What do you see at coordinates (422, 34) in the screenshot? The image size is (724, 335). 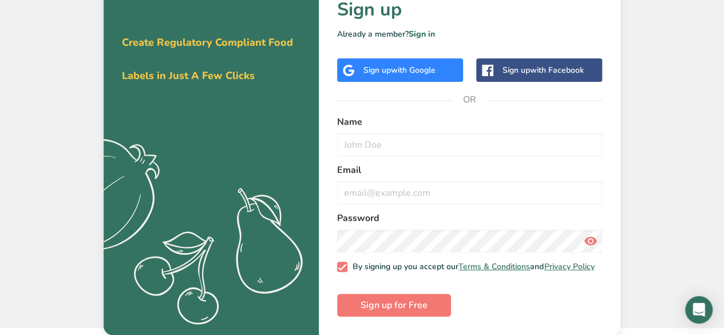 I see `a: Sign in` at bounding box center [422, 34].